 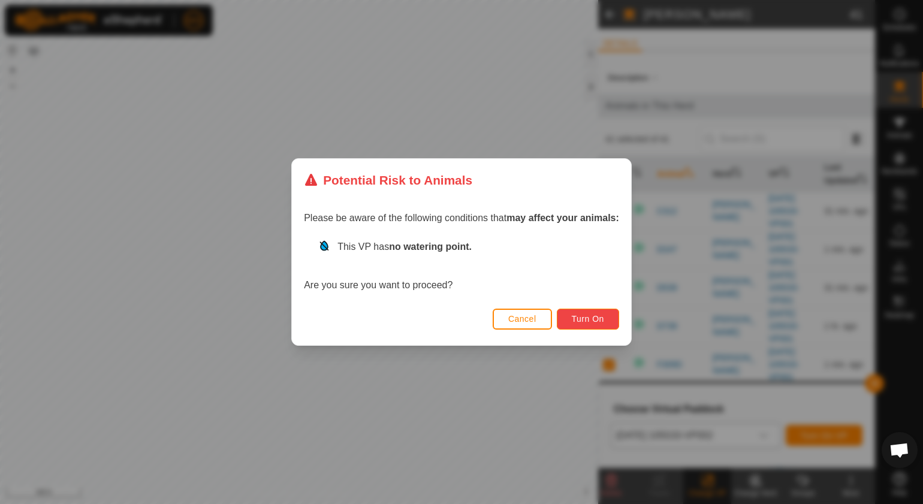 What do you see at coordinates (462, 218) in the screenshot?
I see `span: Please be aware of the following conditions that` at bounding box center [462, 218].